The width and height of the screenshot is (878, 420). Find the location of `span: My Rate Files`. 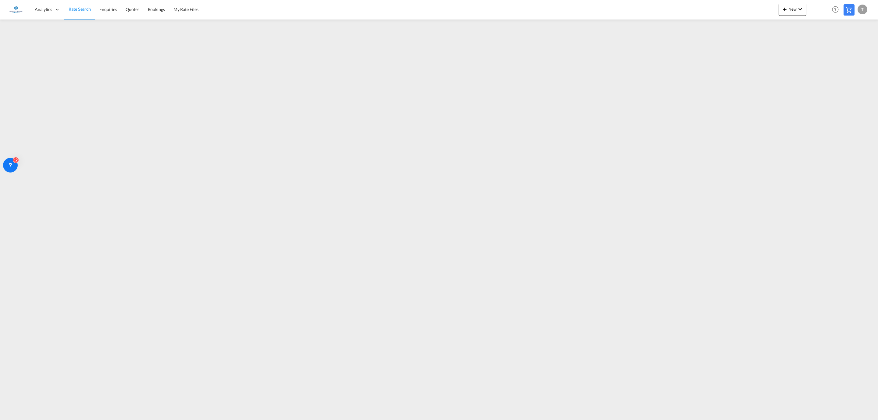

span: My Rate Files is located at coordinates (186, 9).